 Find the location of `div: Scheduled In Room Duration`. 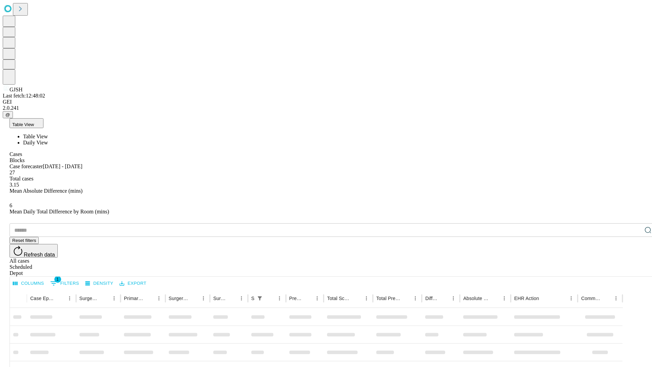

div: Scheduled In Room Duration is located at coordinates (252, 298).